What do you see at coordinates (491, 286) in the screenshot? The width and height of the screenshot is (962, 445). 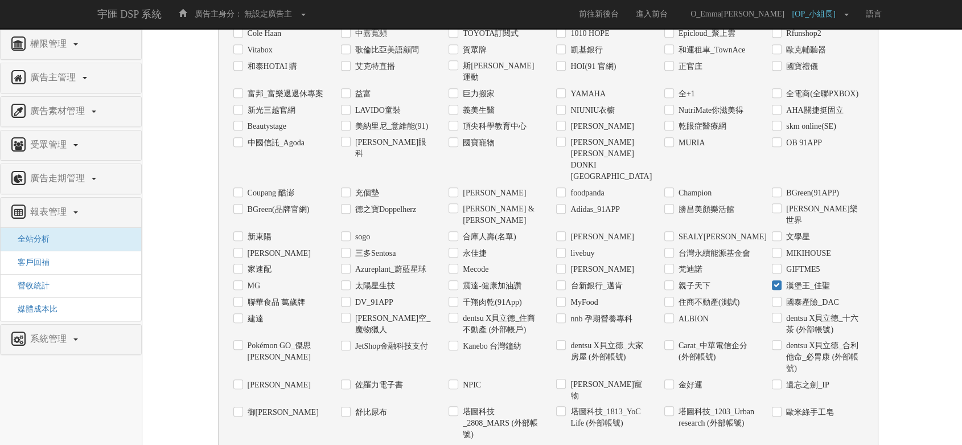 I see `label: 震達-健康加油讚` at bounding box center [491, 286].